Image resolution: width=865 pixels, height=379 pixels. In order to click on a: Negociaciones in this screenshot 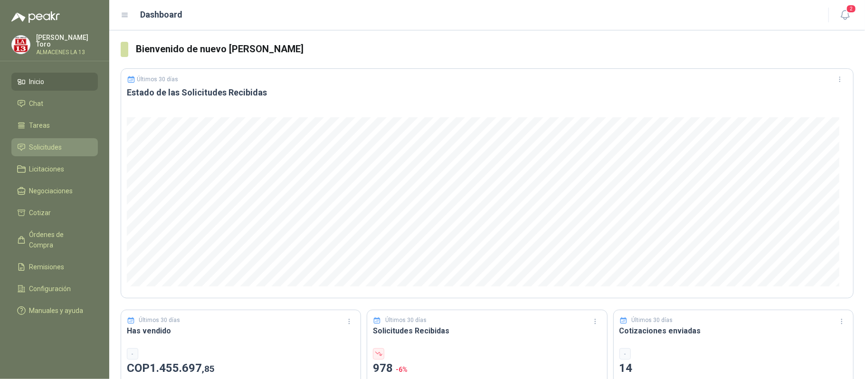, I will do `click(55, 191)`.